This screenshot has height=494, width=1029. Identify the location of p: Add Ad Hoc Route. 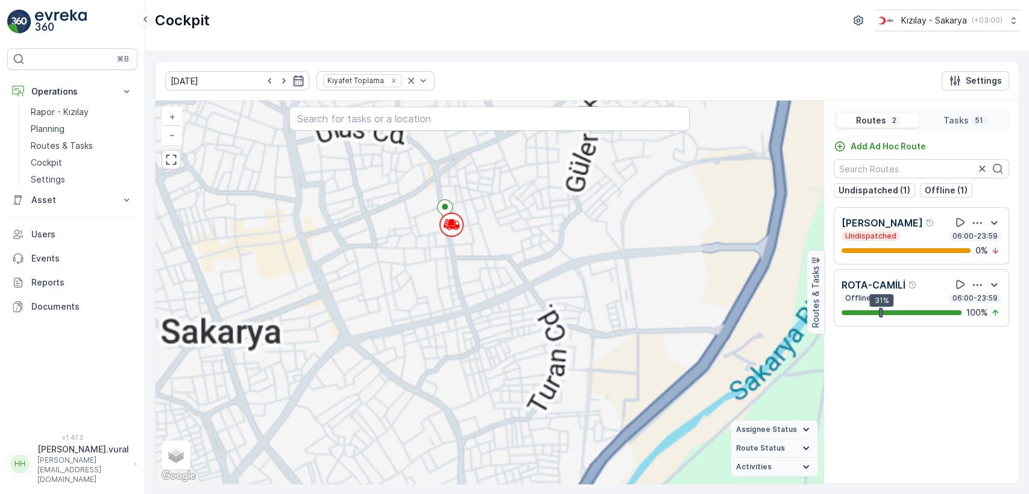
(888, 146).